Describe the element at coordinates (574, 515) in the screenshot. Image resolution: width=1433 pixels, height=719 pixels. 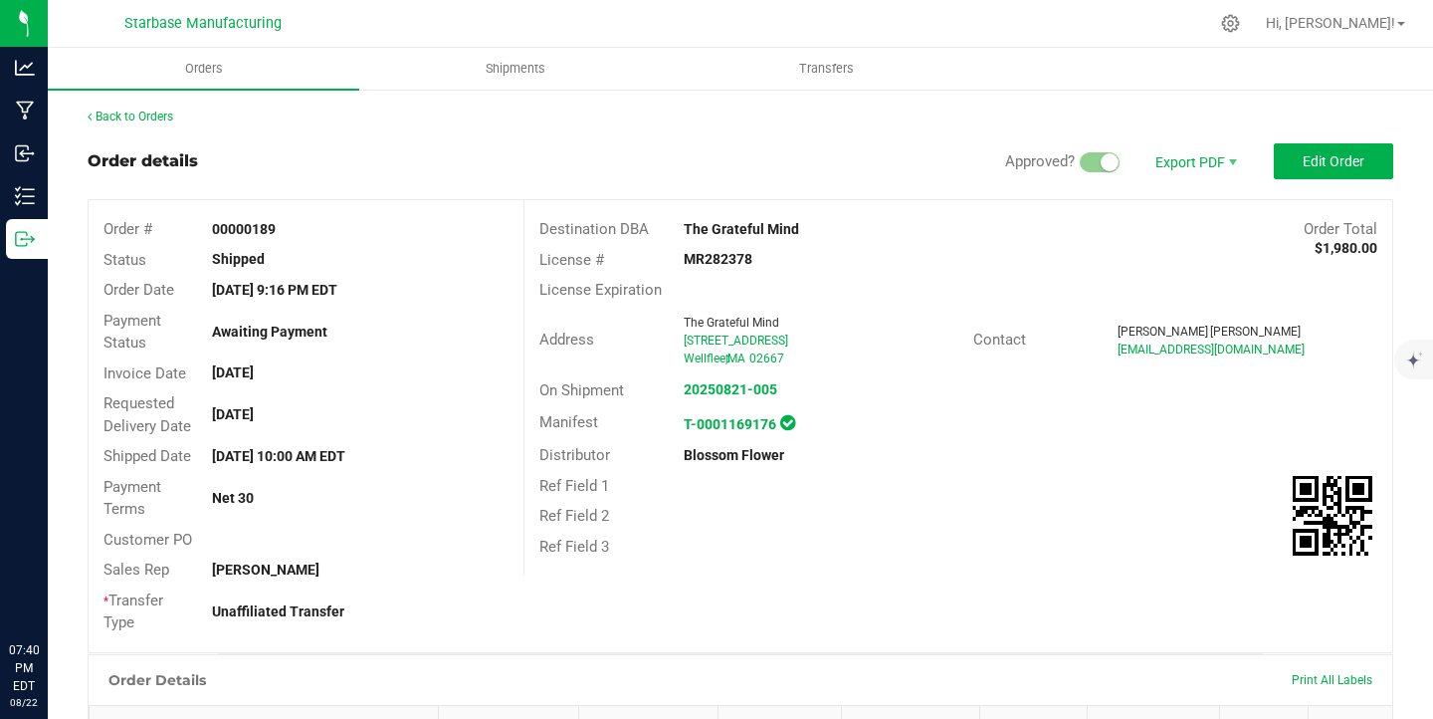
I see `span: Ref Field 2` at that location.